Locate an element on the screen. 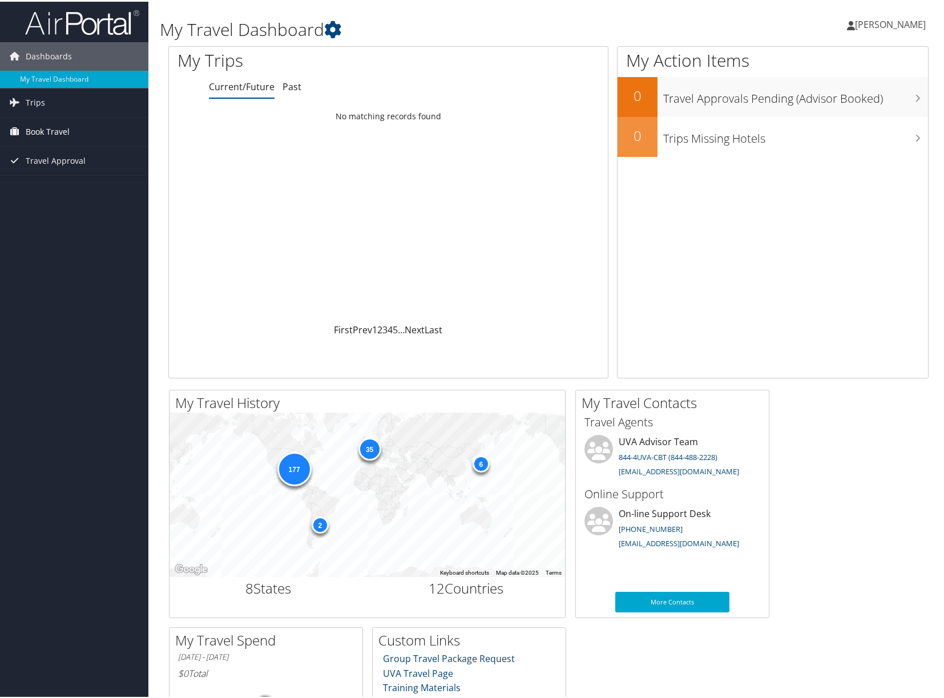  a: Terms (opens in new tab) is located at coordinates (554, 571).